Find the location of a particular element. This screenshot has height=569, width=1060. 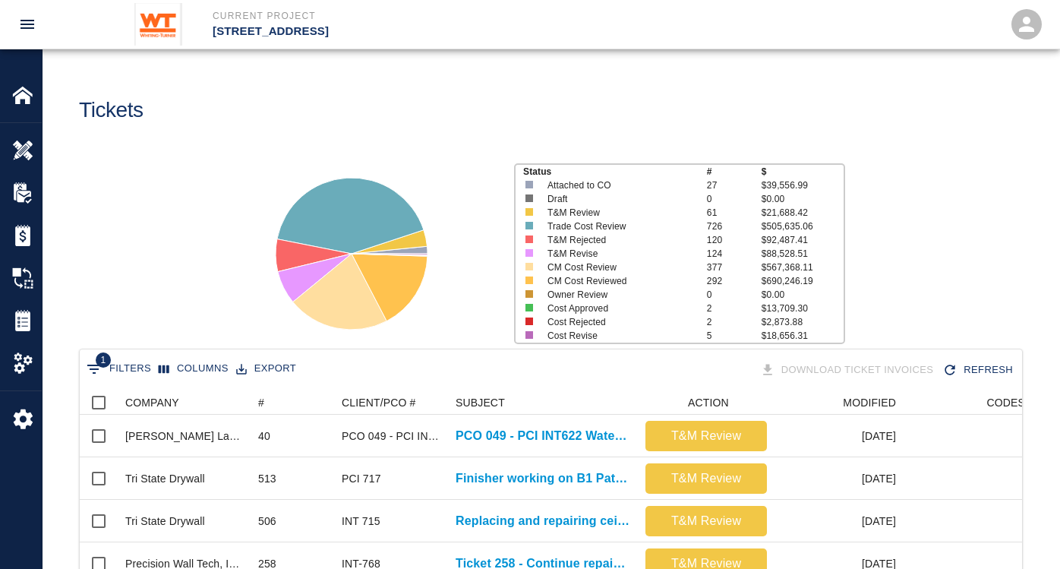

div: 40 is located at coordinates (264, 436).